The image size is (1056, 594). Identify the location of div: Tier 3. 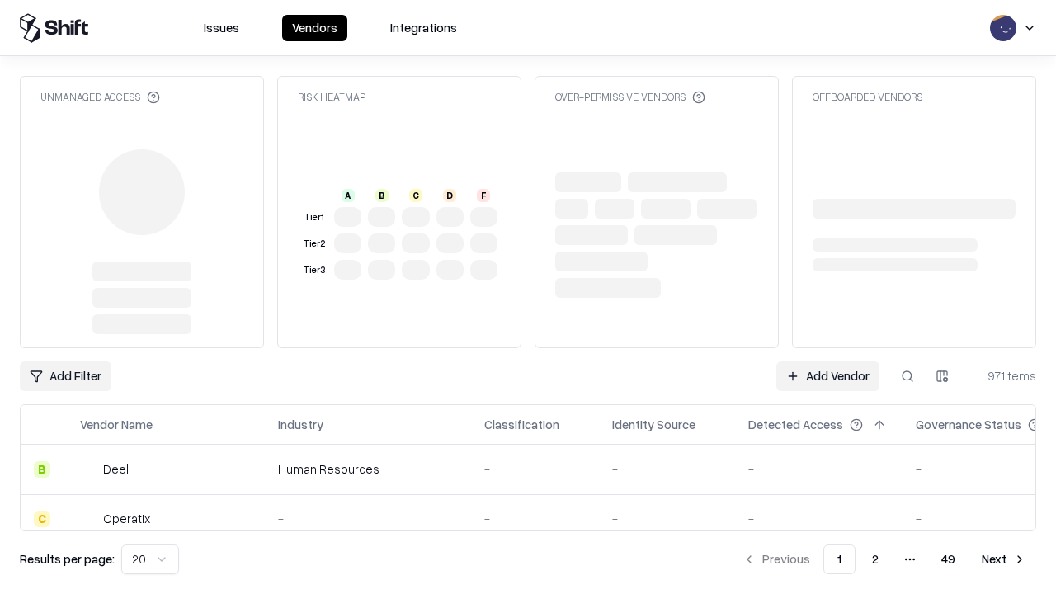
(314, 270).